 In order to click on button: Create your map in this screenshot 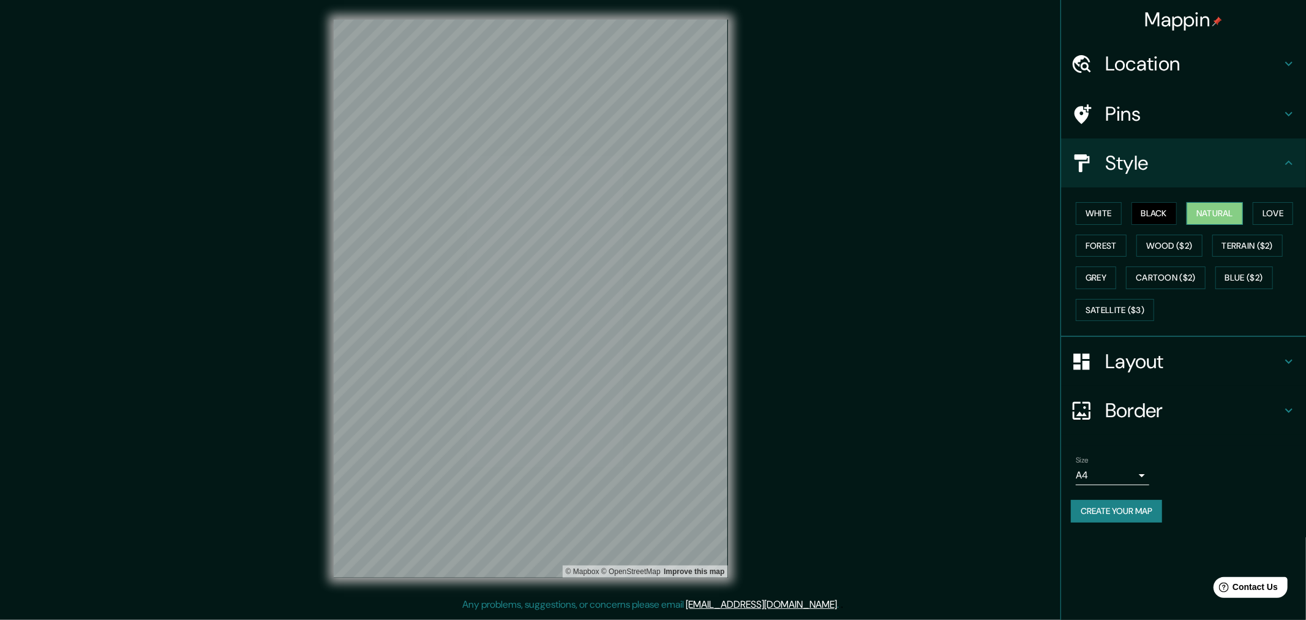, I will do `click(1116, 511)`.